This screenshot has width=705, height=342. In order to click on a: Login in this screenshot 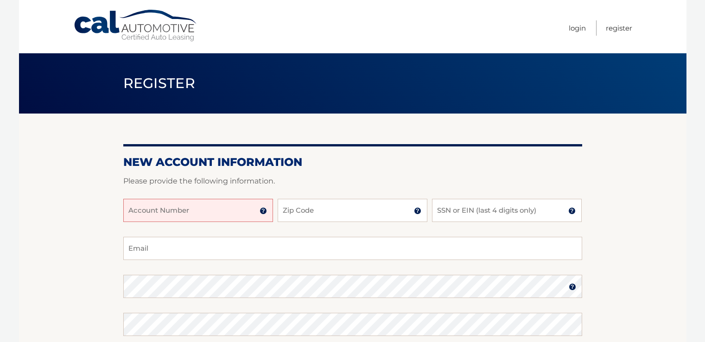, I will do `click(577, 28)`.